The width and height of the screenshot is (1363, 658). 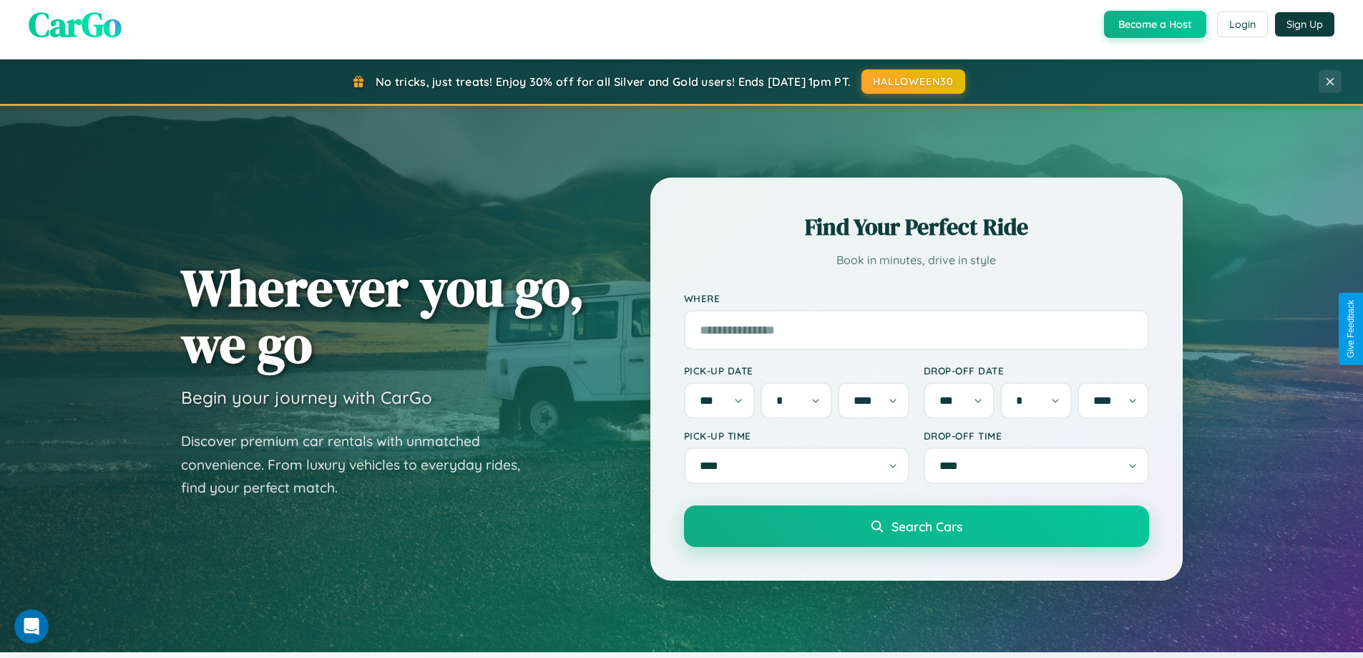 What do you see at coordinates (796, 370) in the screenshot?
I see `label: Pick-up Date` at bounding box center [796, 370].